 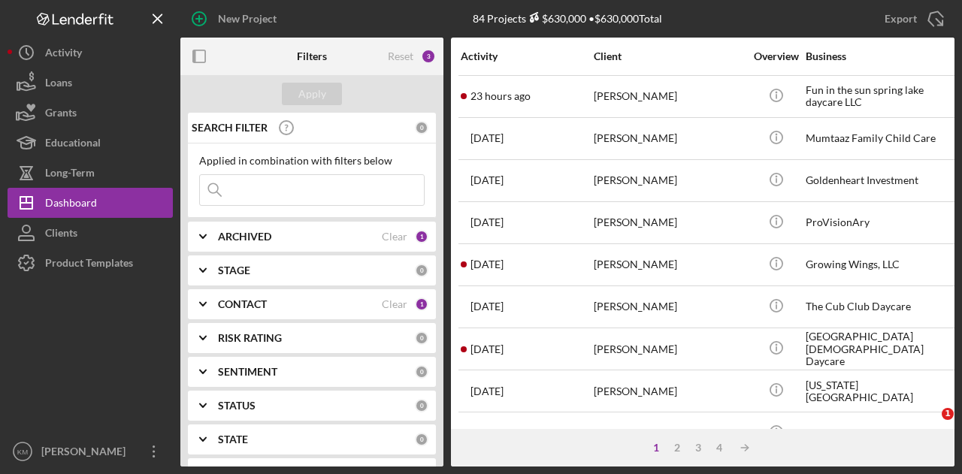 What do you see at coordinates (90, 233) in the screenshot?
I see `button: Clients` at bounding box center [90, 233].